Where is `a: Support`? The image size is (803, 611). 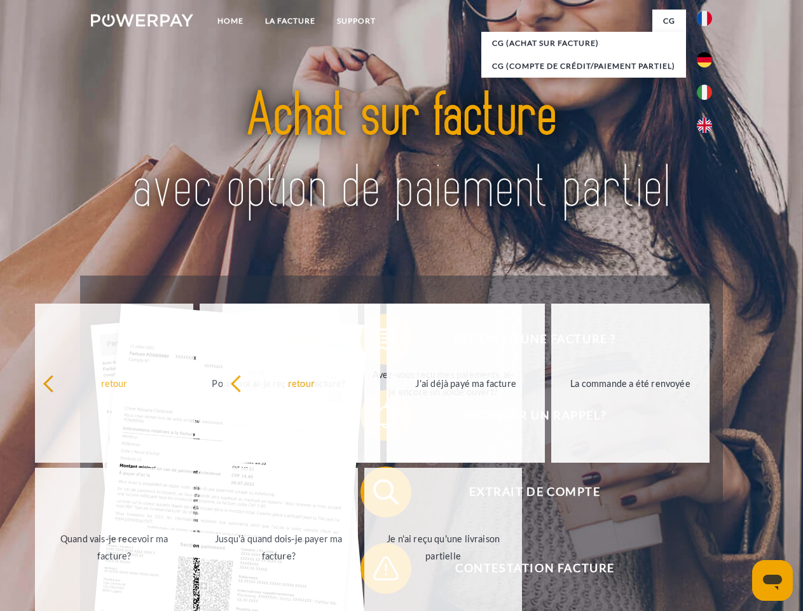 a: Support is located at coordinates (356, 21).